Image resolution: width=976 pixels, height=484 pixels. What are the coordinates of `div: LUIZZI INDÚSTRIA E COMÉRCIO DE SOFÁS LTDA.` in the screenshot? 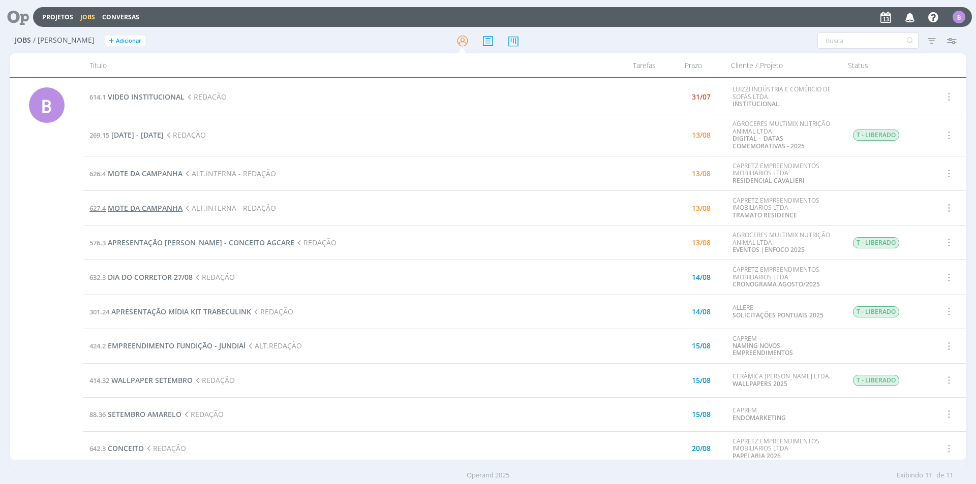 It's located at (785, 97).